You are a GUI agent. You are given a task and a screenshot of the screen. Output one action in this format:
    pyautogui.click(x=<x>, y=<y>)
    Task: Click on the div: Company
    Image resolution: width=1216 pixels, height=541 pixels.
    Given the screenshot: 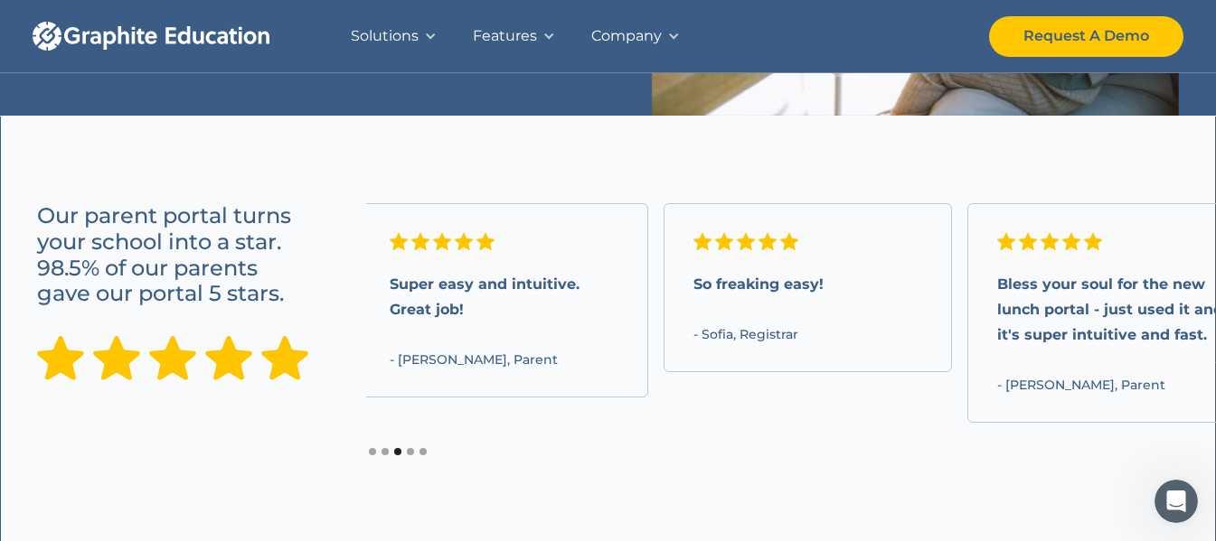 What is the action you would take?
    pyautogui.click(x=626, y=36)
    